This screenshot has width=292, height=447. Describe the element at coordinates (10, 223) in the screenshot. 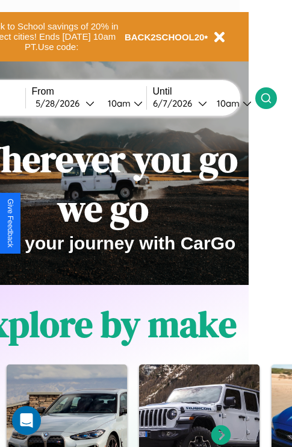

I see `div: Give Feedback` at that location.